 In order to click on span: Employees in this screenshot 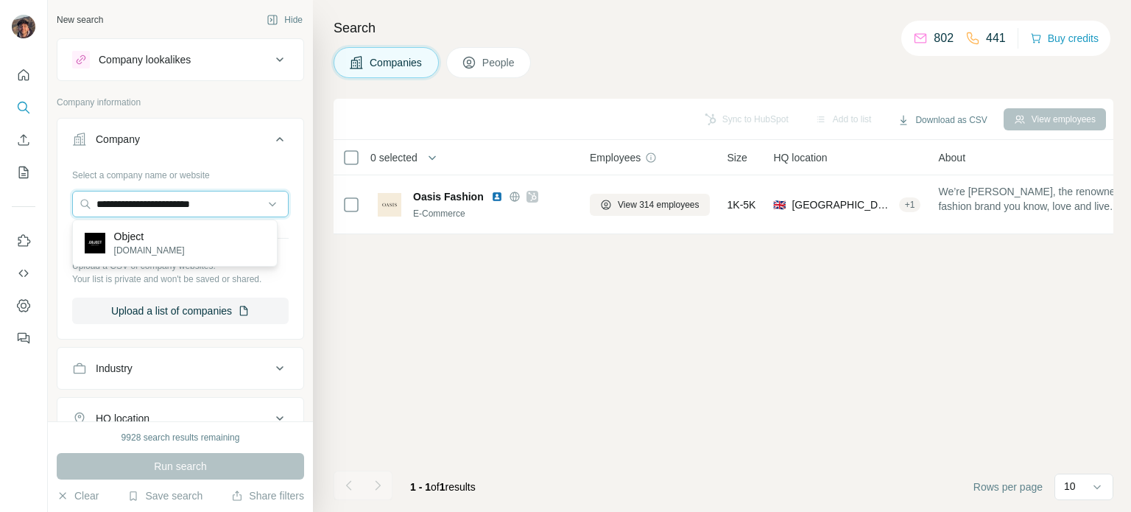, I will do `click(615, 158)`.